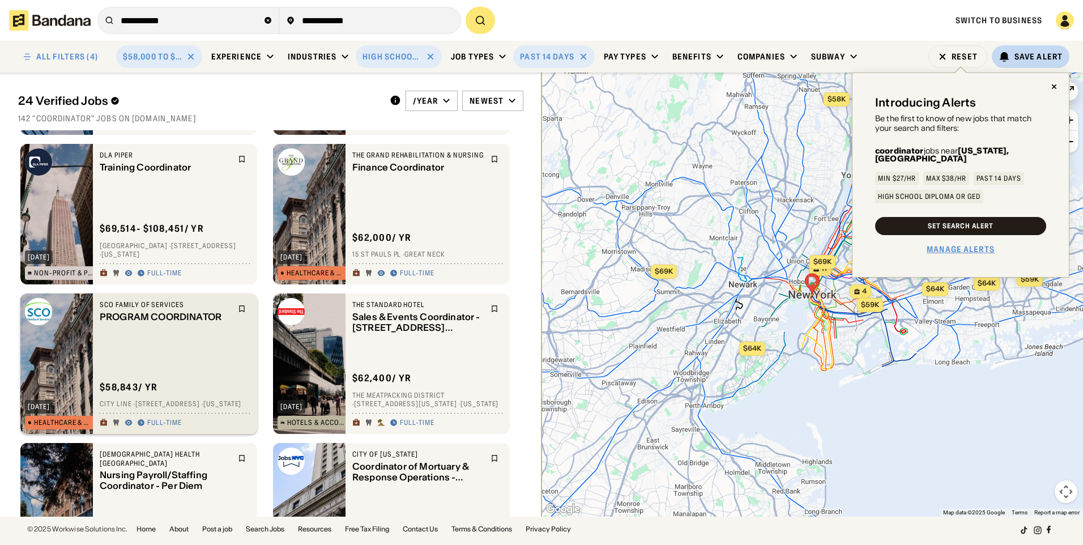  Describe the element at coordinates (39, 162) in the screenshot. I see `img: DLA Piper logo` at that location.